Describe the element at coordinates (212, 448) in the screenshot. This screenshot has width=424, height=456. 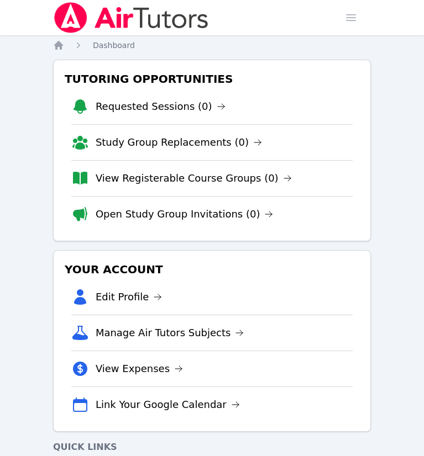
I see `h4: Quick Links` at that location.